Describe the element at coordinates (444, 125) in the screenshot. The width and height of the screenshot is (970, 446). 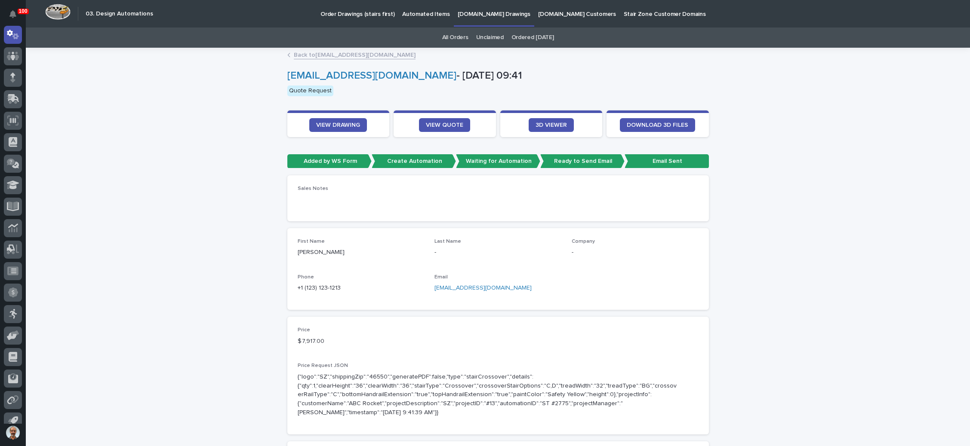
I see `a: VIEW QUOTE` at that location.